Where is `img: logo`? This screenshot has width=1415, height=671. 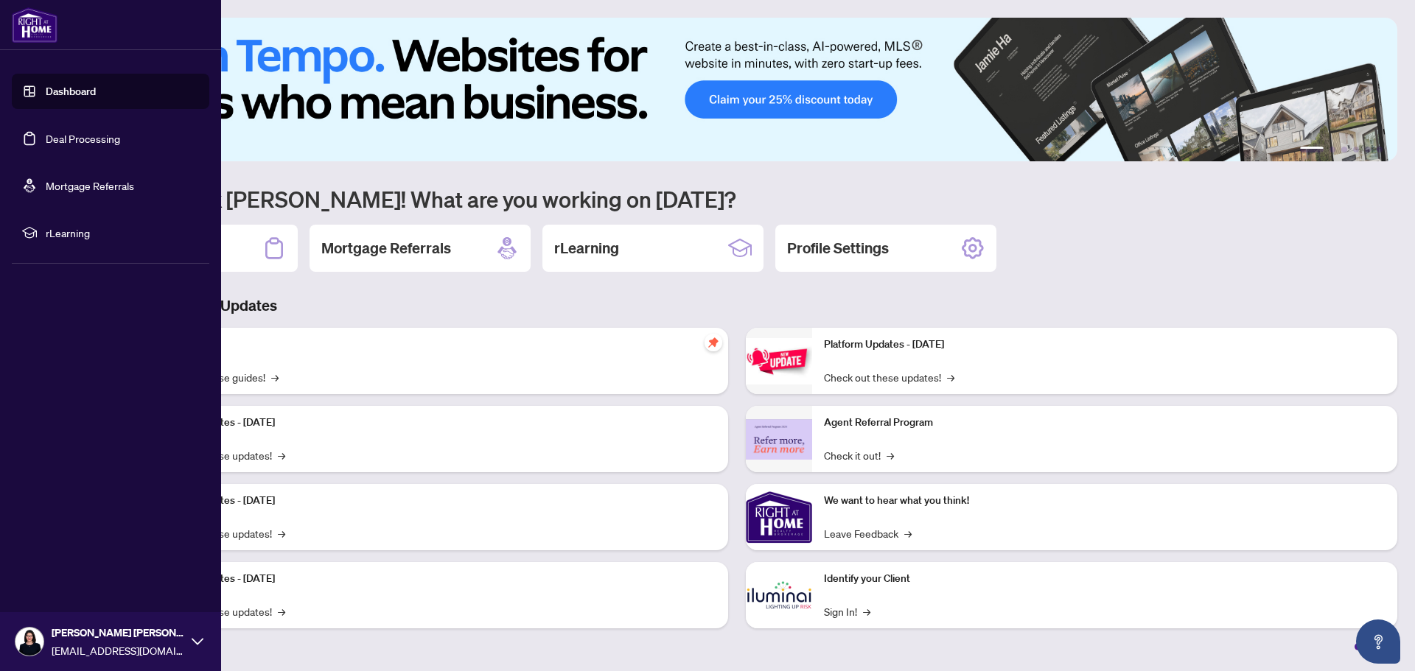 img: logo is located at coordinates (35, 25).